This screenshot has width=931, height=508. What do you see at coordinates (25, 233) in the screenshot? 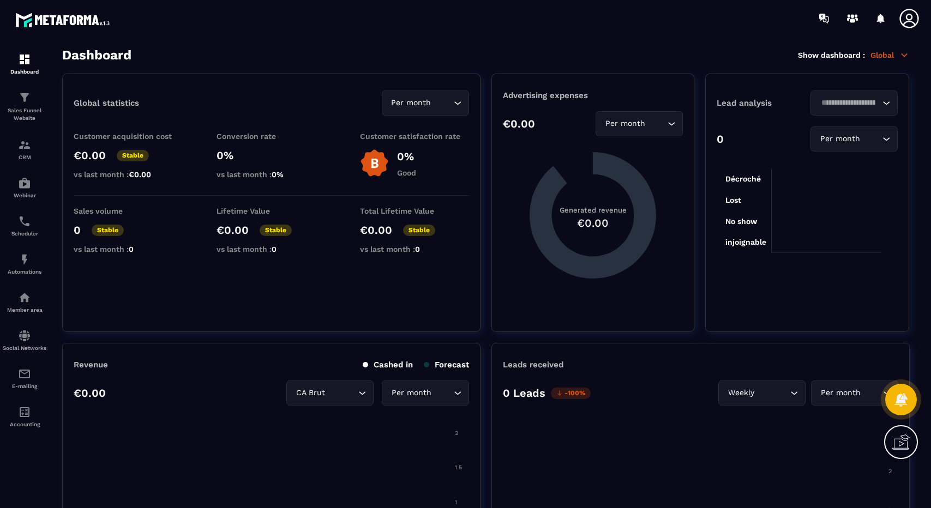
I see `p: Scheduler` at bounding box center [25, 233].